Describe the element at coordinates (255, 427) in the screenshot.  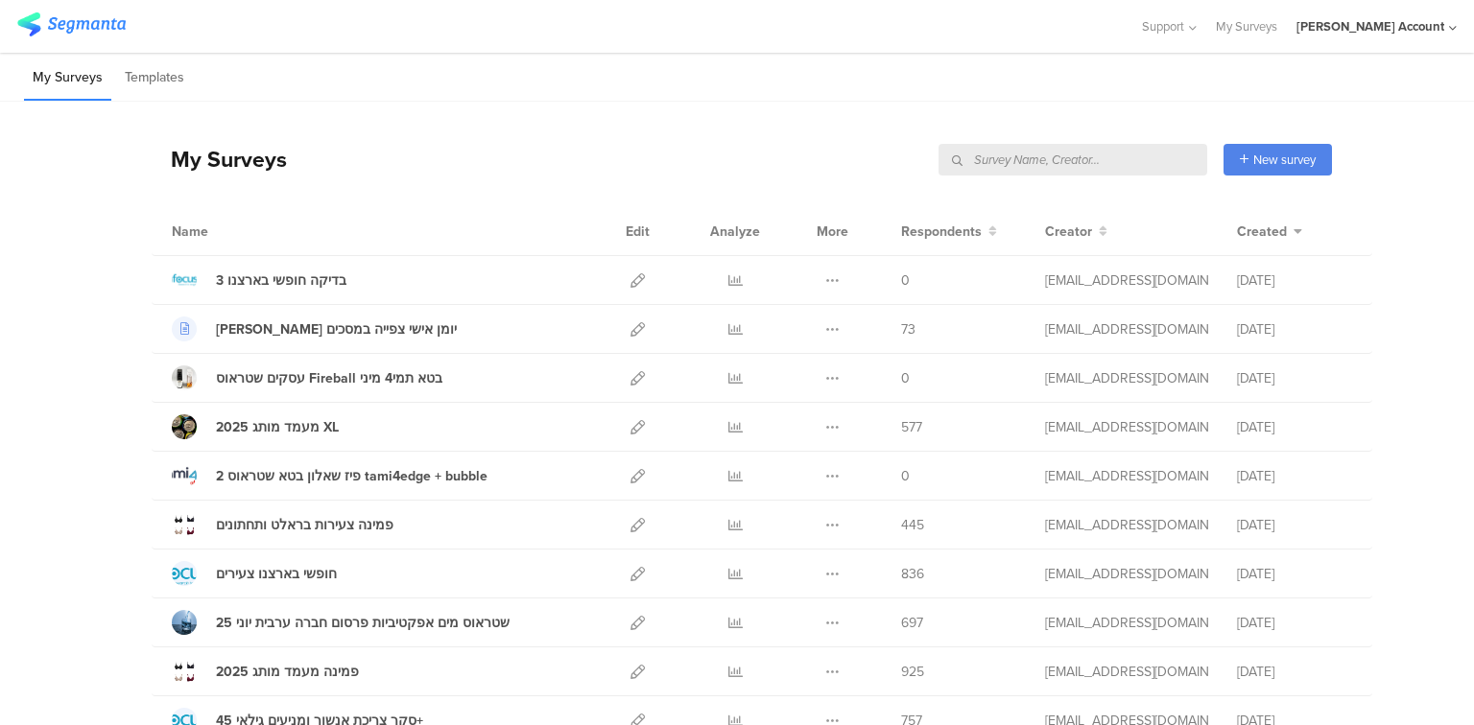
I see `a: 2025 מעמד מותג XL` at that location.